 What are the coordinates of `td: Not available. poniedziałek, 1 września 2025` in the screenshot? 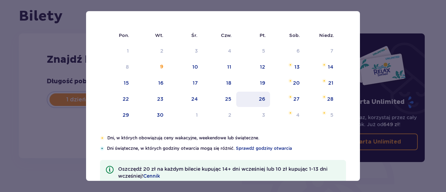 It's located at (117, 51).